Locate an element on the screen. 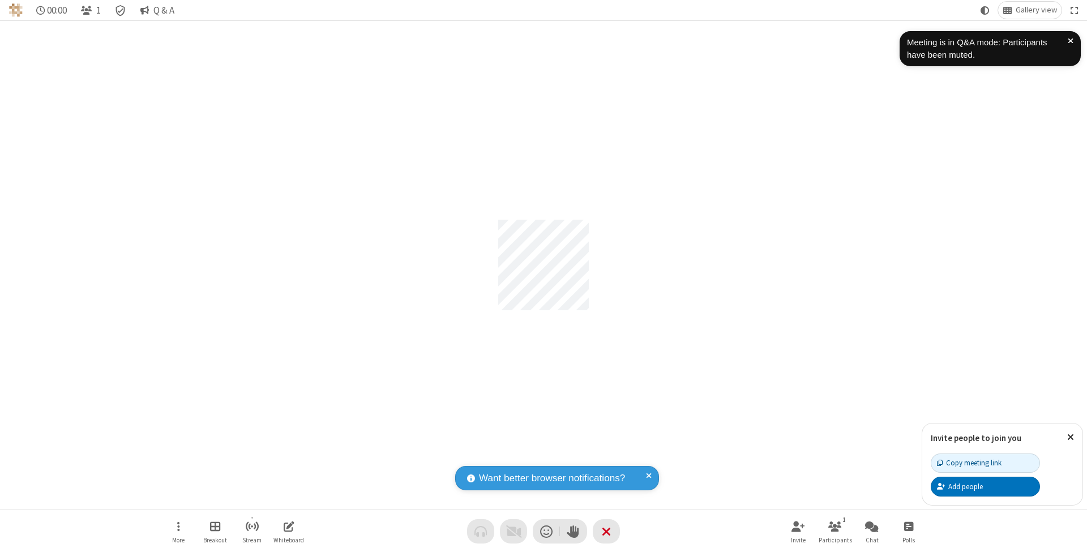  span: Stream is located at coordinates (252, 540).